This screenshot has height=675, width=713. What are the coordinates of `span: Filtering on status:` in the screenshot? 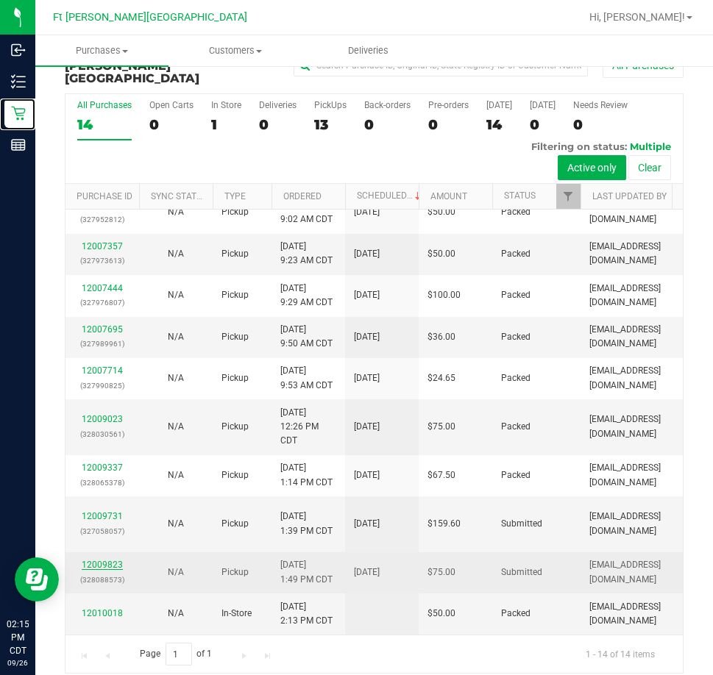 It's located at (579, 146).